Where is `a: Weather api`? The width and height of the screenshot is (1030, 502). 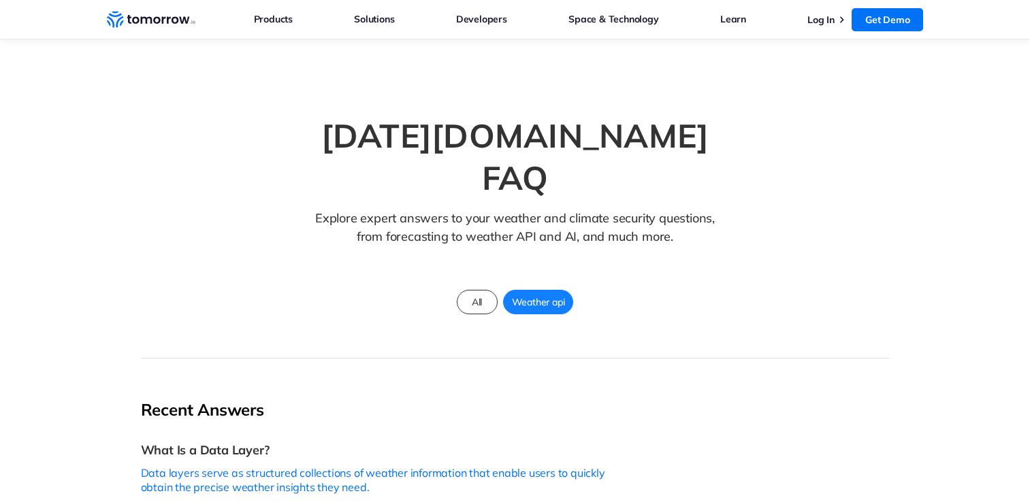
a: Weather api is located at coordinates (538, 302).